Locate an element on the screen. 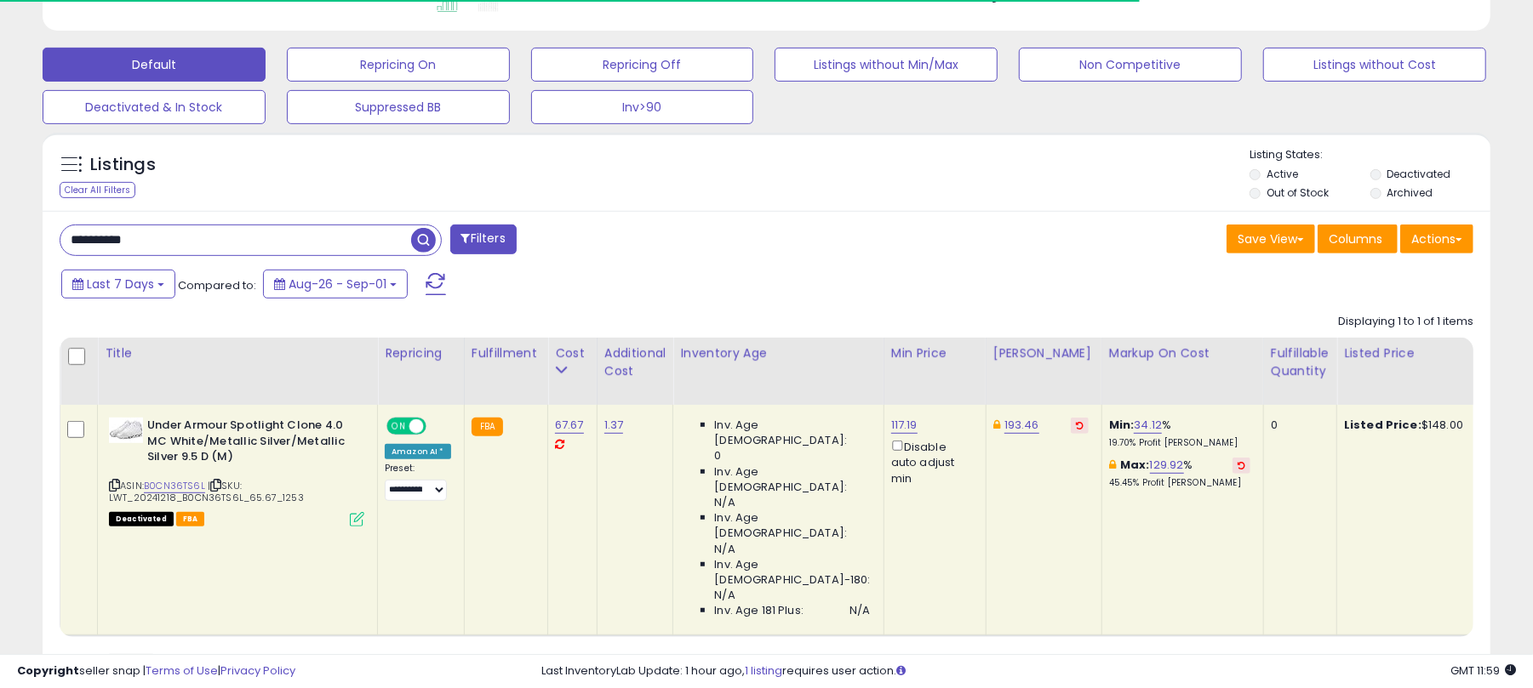 This screenshot has height=688, width=1533. a: 193.46 is located at coordinates (1021, 425).